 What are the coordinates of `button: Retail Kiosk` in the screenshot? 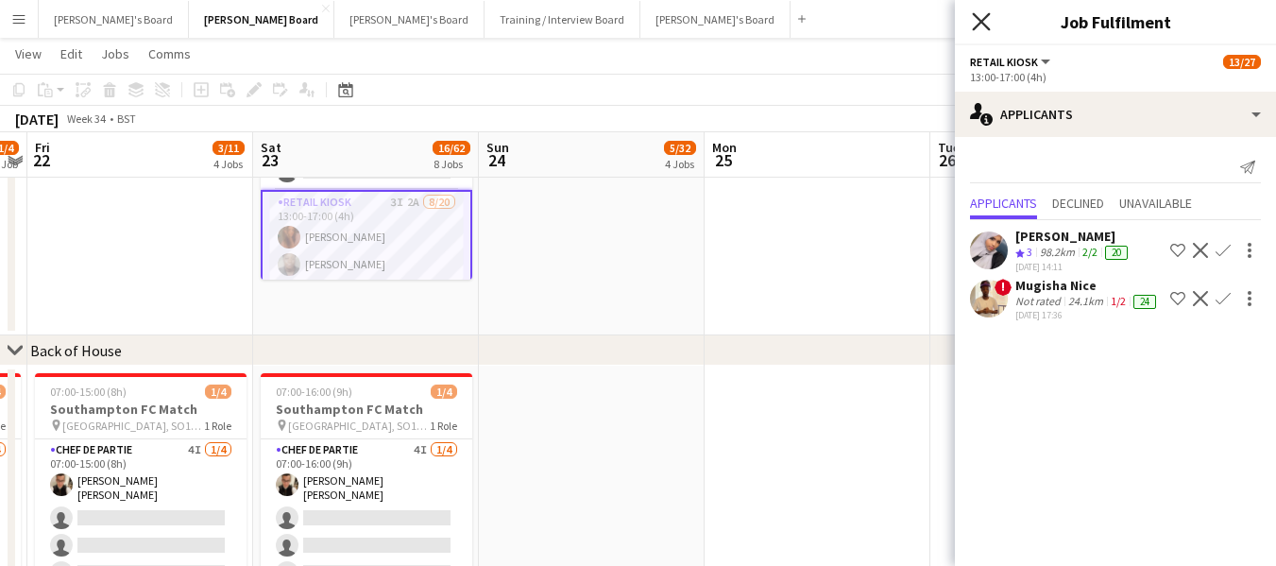 It's located at (1011, 61).